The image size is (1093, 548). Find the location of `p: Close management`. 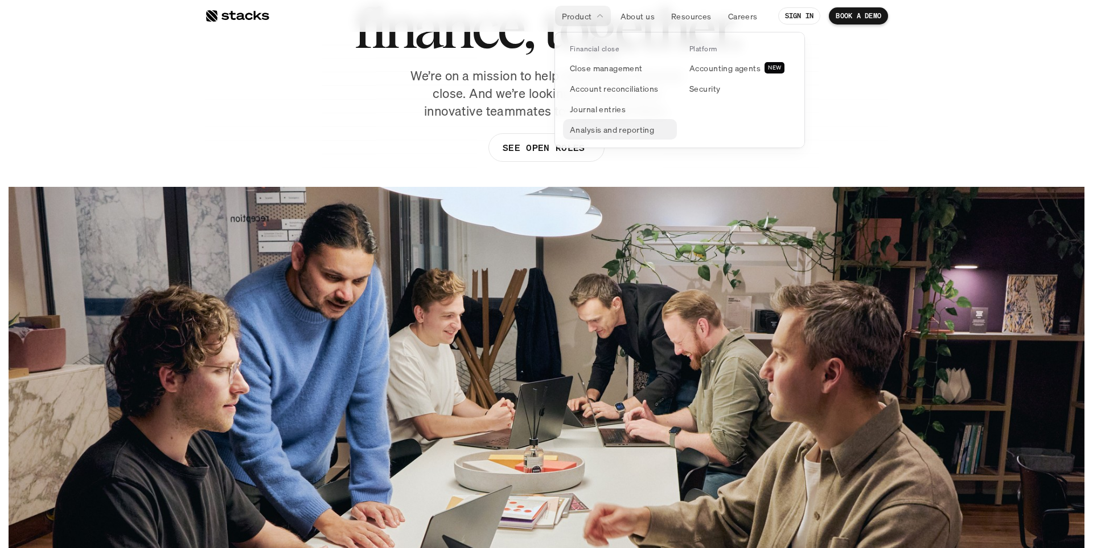

p: Close management is located at coordinates (606, 68).